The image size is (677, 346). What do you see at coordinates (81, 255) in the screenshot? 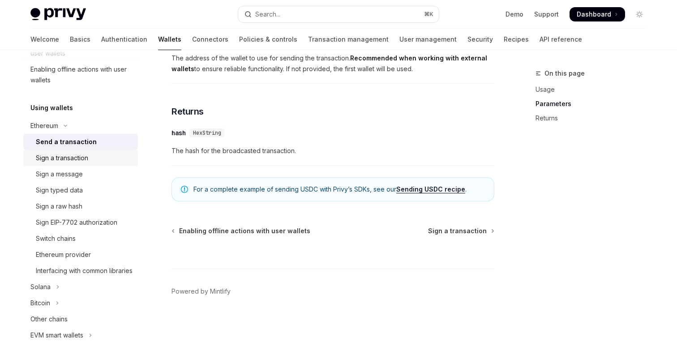
I see `a: Ethereum provider` at bounding box center [81, 255].